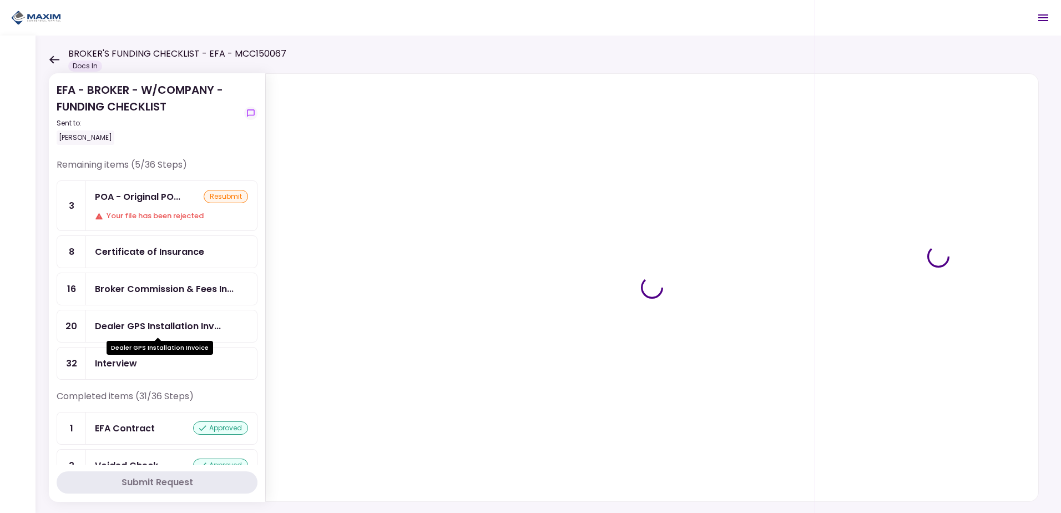 The width and height of the screenshot is (1061, 513). What do you see at coordinates (116, 363) in the screenshot?
I see `div: Interview` at bounding box center [116, 363].